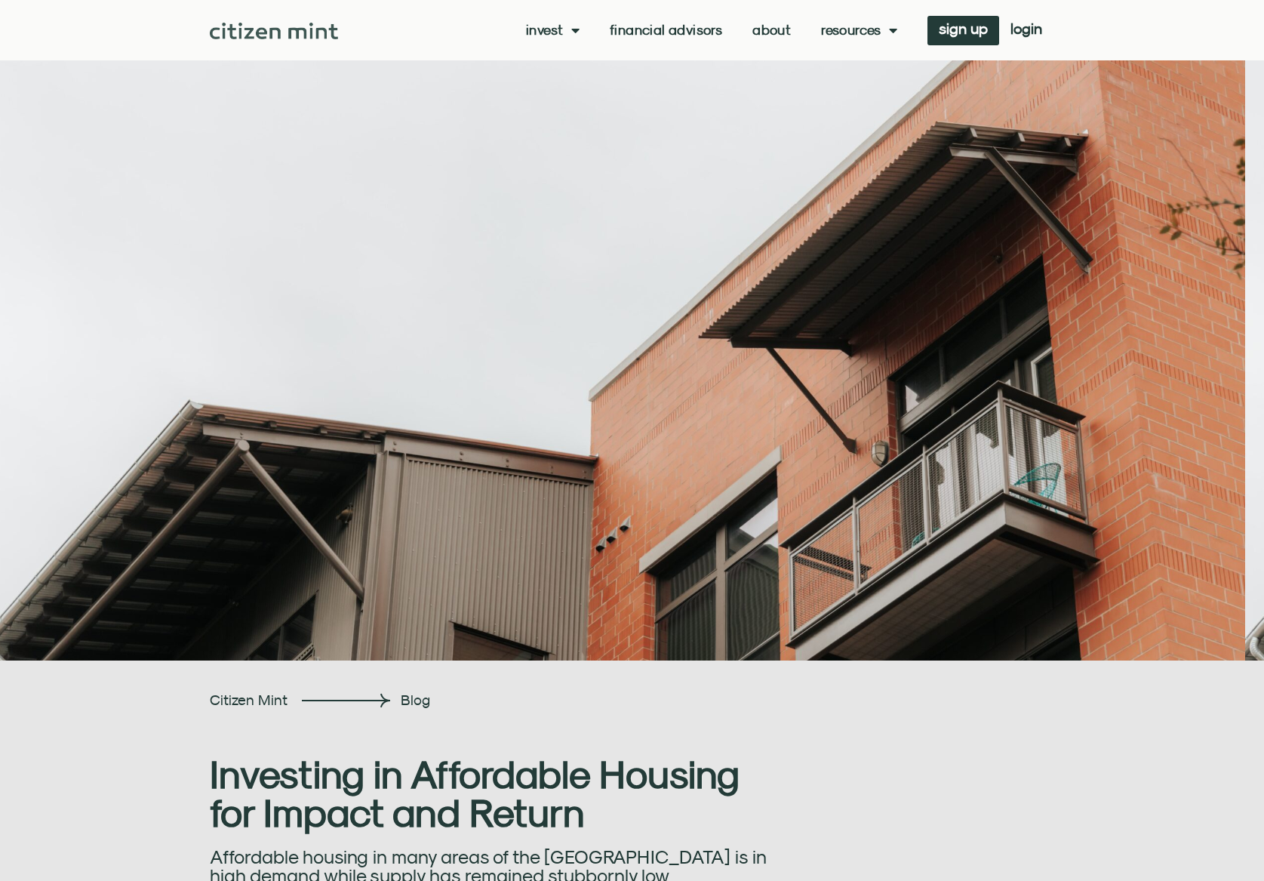 This screenshot has height=881, width=1264. Describe the element at coordinates (771, 30) in the screenshot. I see `a: About` at that location.